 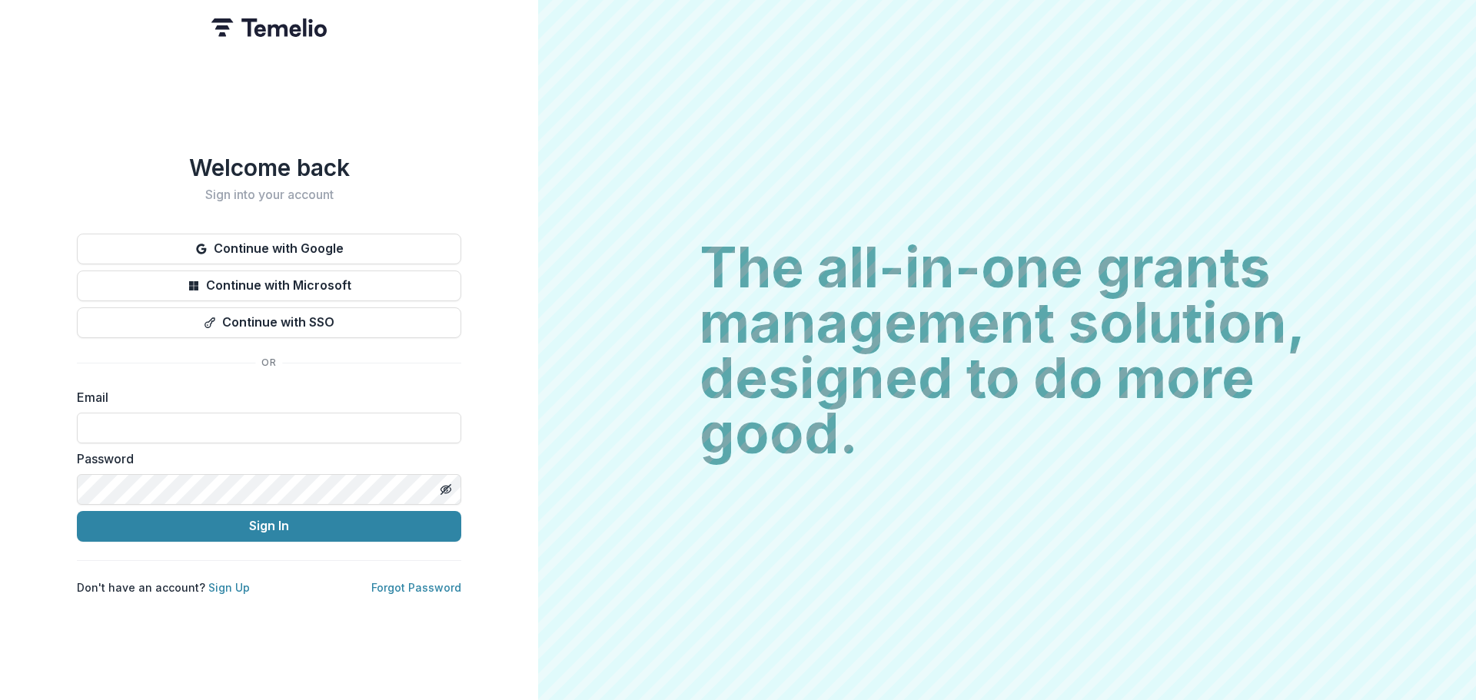 What do you see at coordinates (269, 168) in the screenshot?
I see `h1: Welcome back` at bounding box center [269, 168].